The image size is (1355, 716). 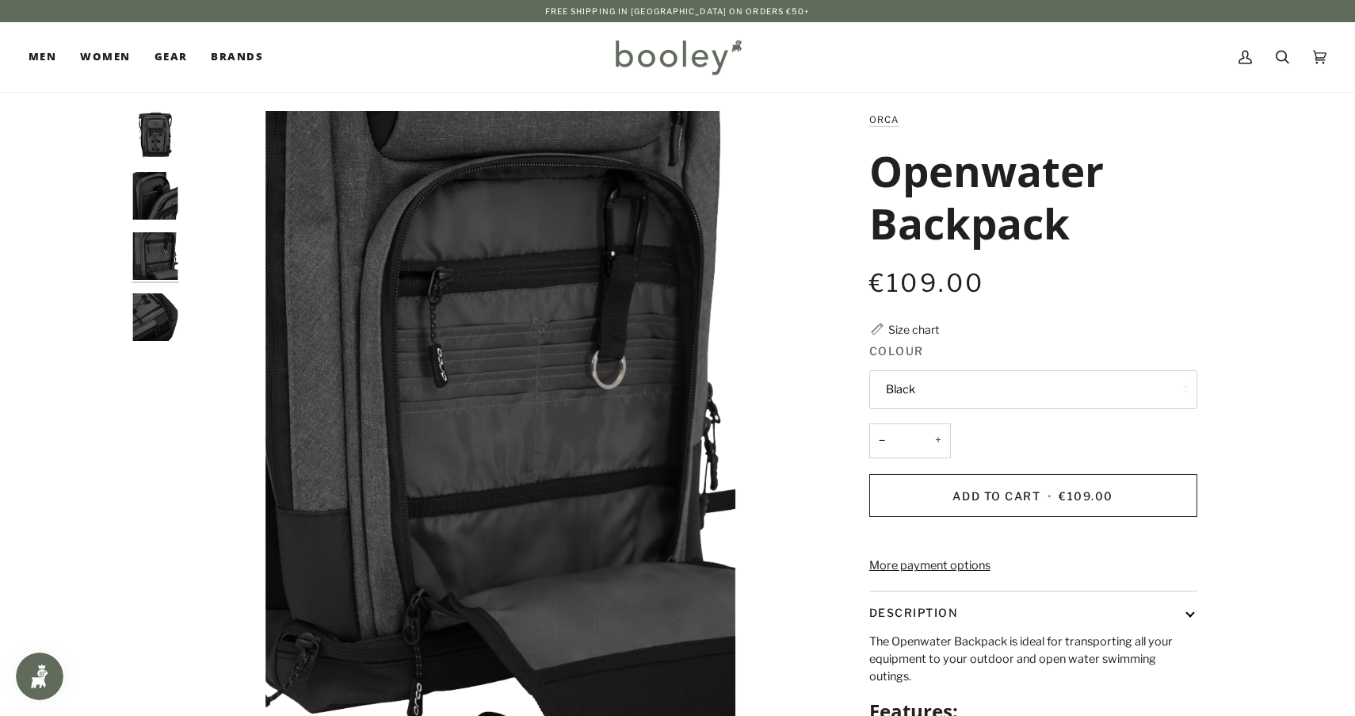 What do you see at coordinates (237, 57) in the screenshot?
I see `a: Brands` at bounding box center [237, 57].